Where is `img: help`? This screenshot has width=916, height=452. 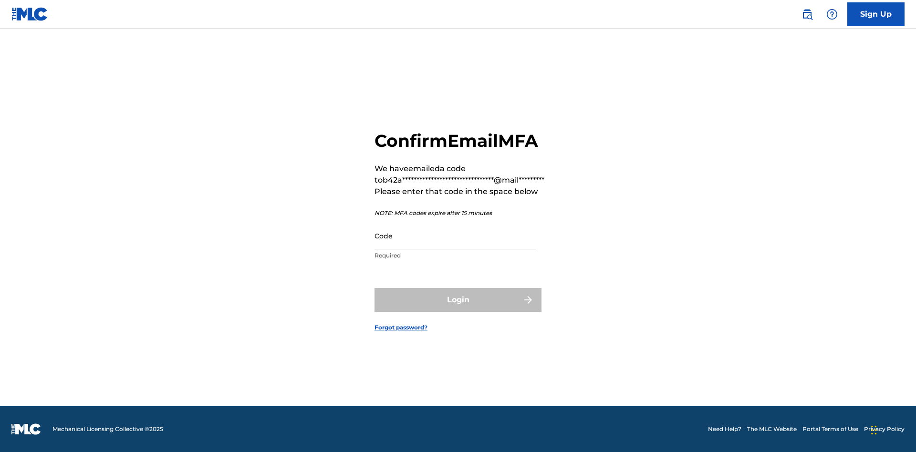 img: help is located at coordinates (832, 14).